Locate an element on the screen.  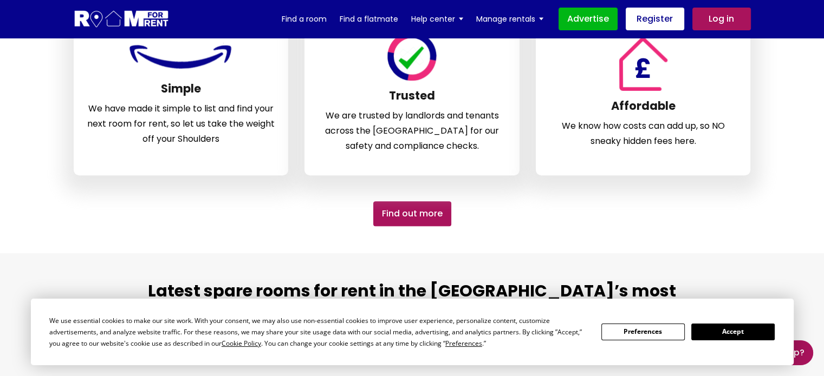
a: Register is located at coordinates (655, 19).